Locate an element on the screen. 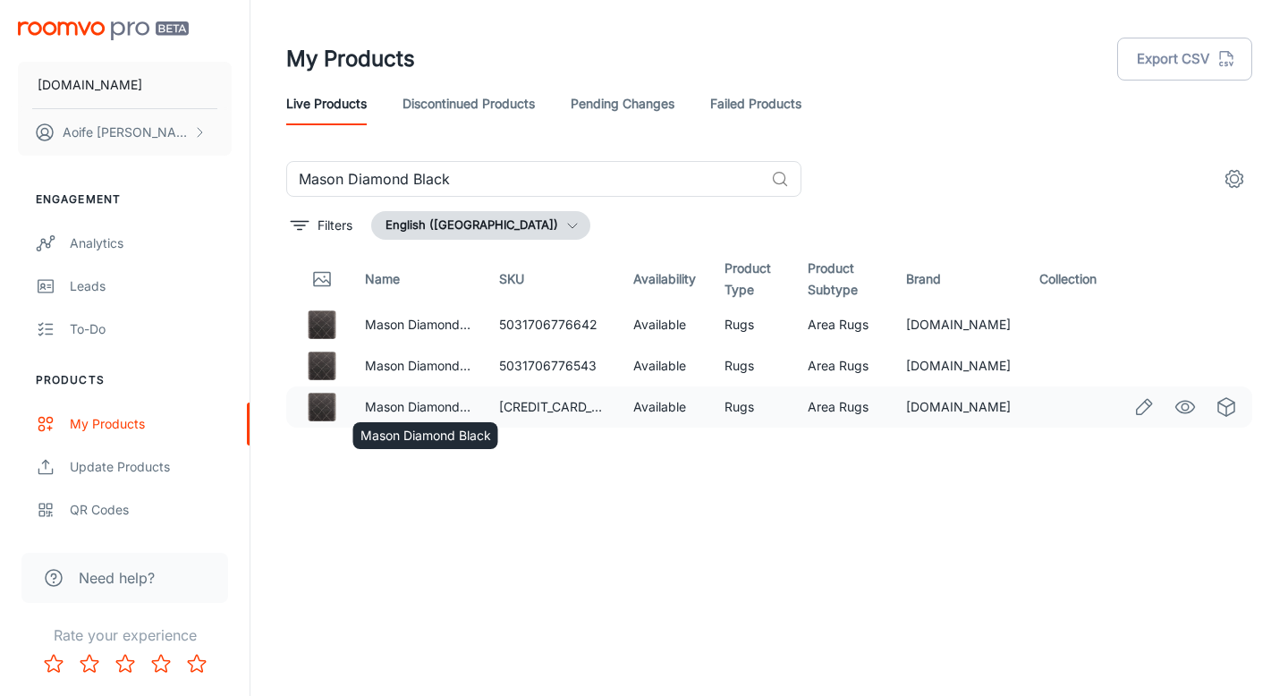 This screenshot has width=1288, height=696. td: 5031706776642 is located at coordinates (552, 325).